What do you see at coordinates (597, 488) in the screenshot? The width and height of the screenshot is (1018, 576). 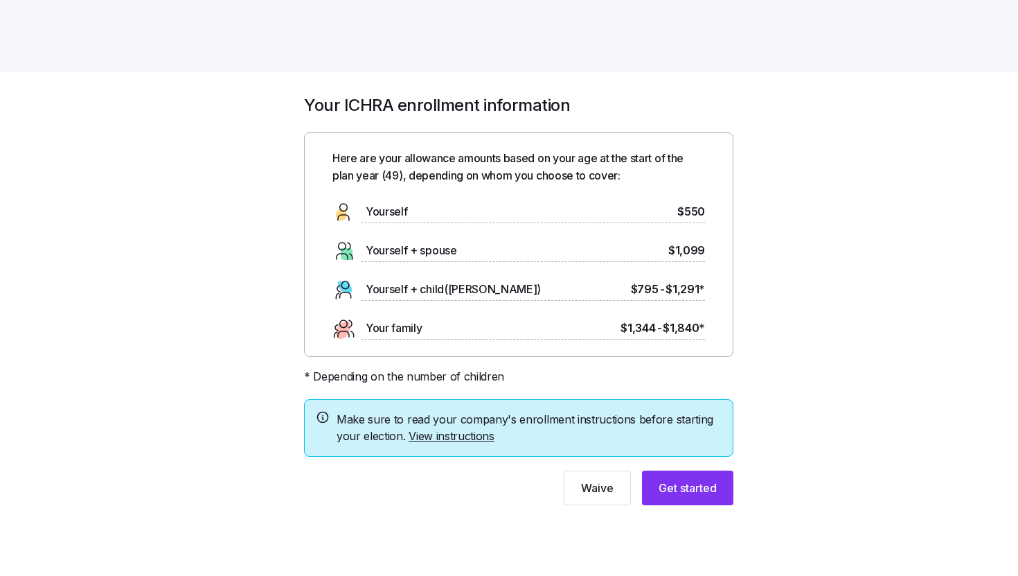 I see `span: Waive` at bounding box center [597, 488].